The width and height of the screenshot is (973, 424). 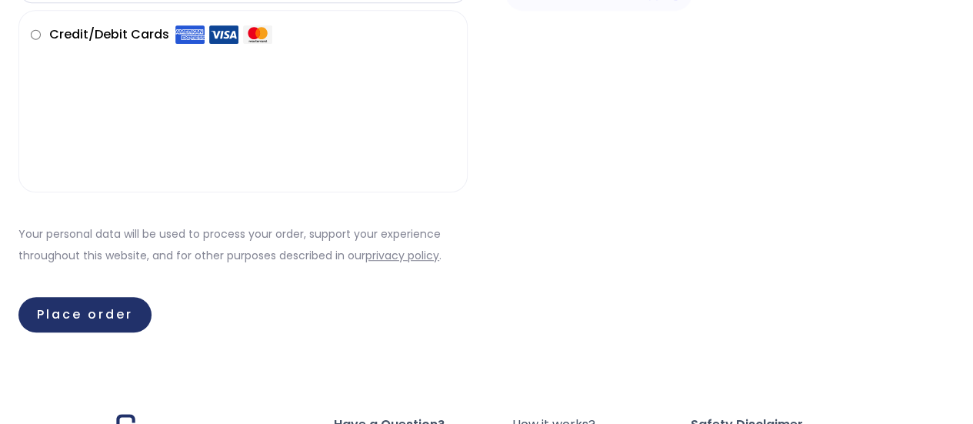 I want to click on img: Mastercard, so click(x=258, y=35).